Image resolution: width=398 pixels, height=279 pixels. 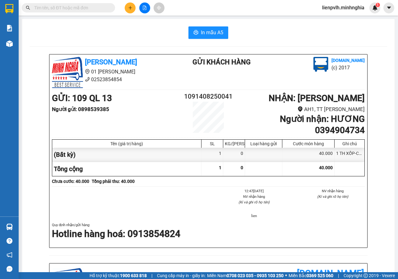 I want to click on span: Miền Nam, so click(x=245, y=275).